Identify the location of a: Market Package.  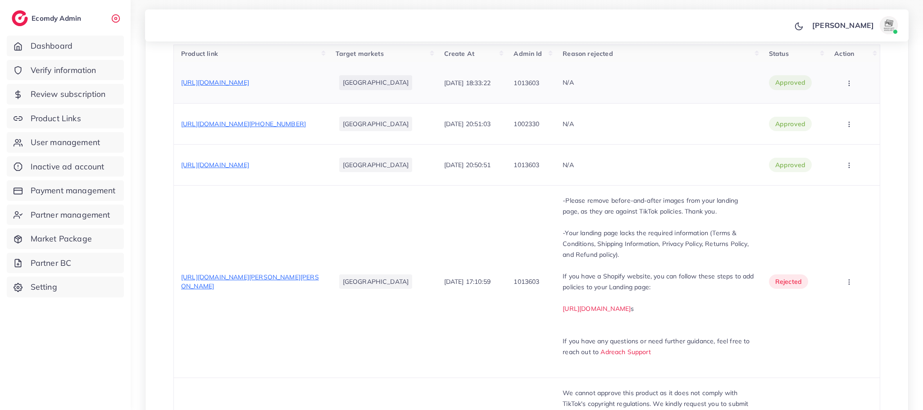
(65, 239).